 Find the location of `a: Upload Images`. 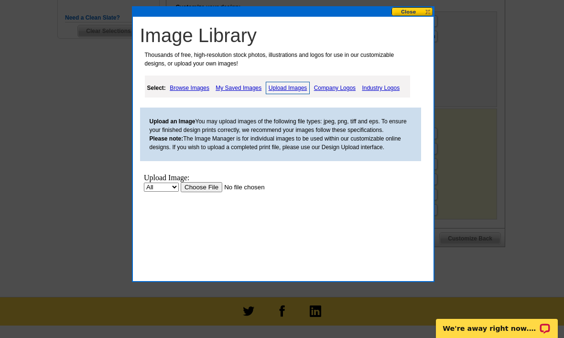

a: Upload Images is located at coordinates (288, 88).